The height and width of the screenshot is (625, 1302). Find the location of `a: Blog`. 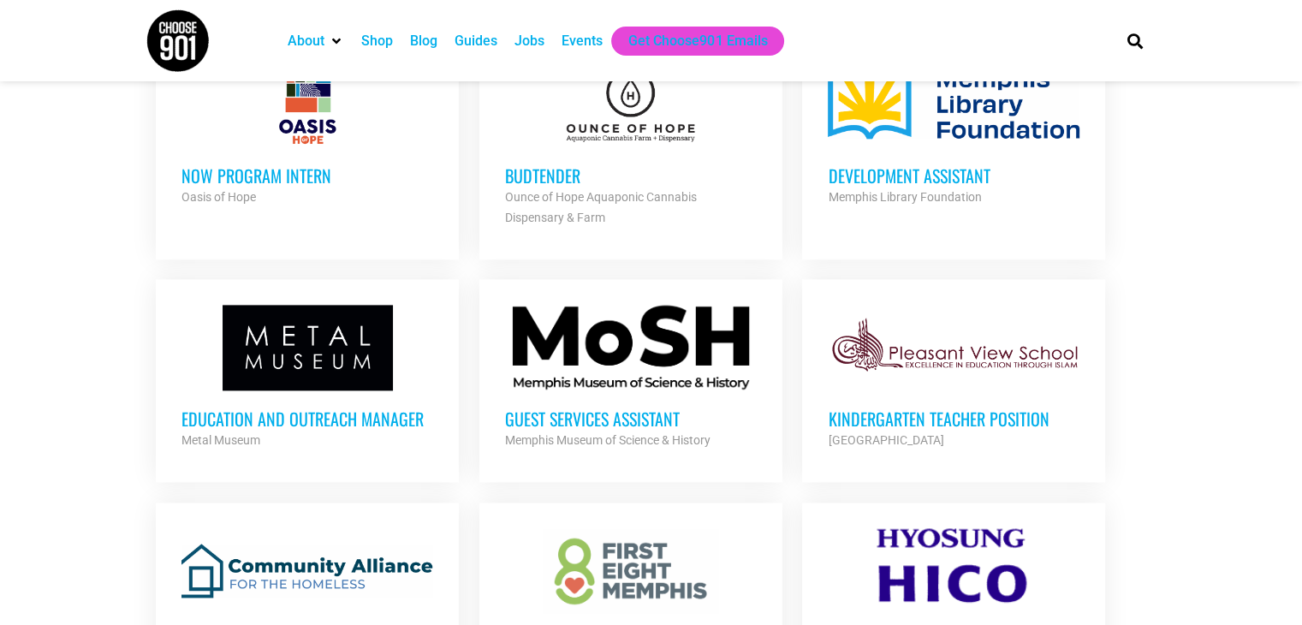

a: Blog is located at coordinates (424, 41).